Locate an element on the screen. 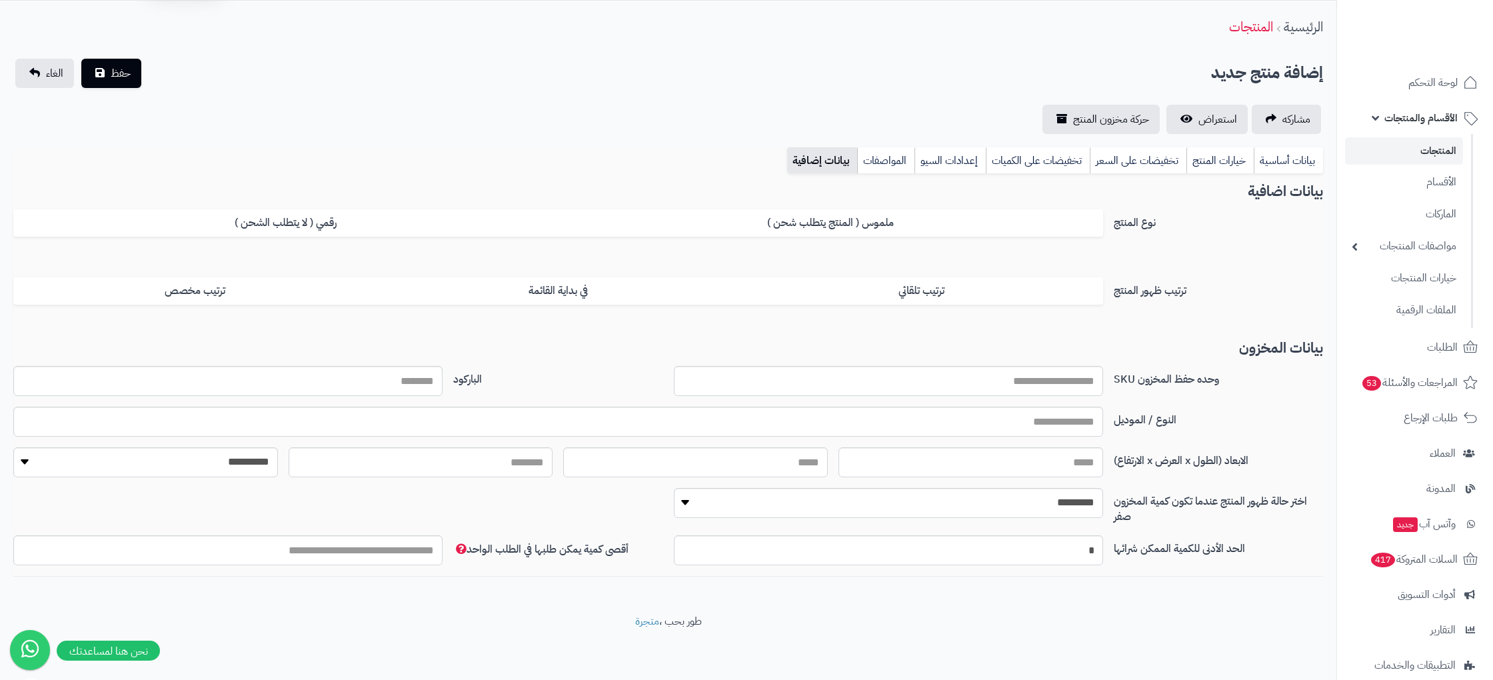  span: طلبات الإرجاع is located at coordinates (1431, 418).